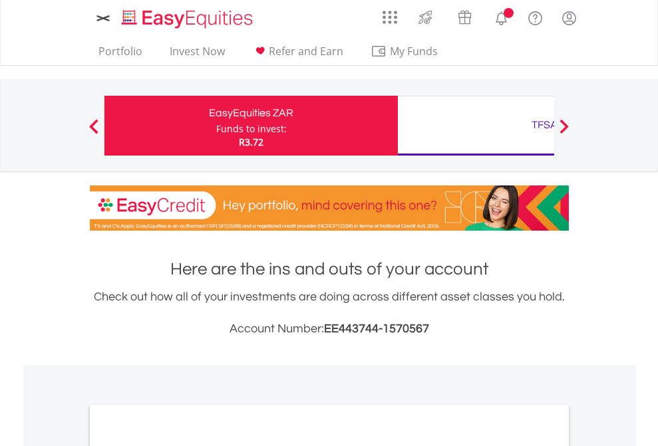 This screenshot has height=446, width=658. Describe the element at coordinates (94, 132) in the screenshot. I see `button: Previous` at that location.